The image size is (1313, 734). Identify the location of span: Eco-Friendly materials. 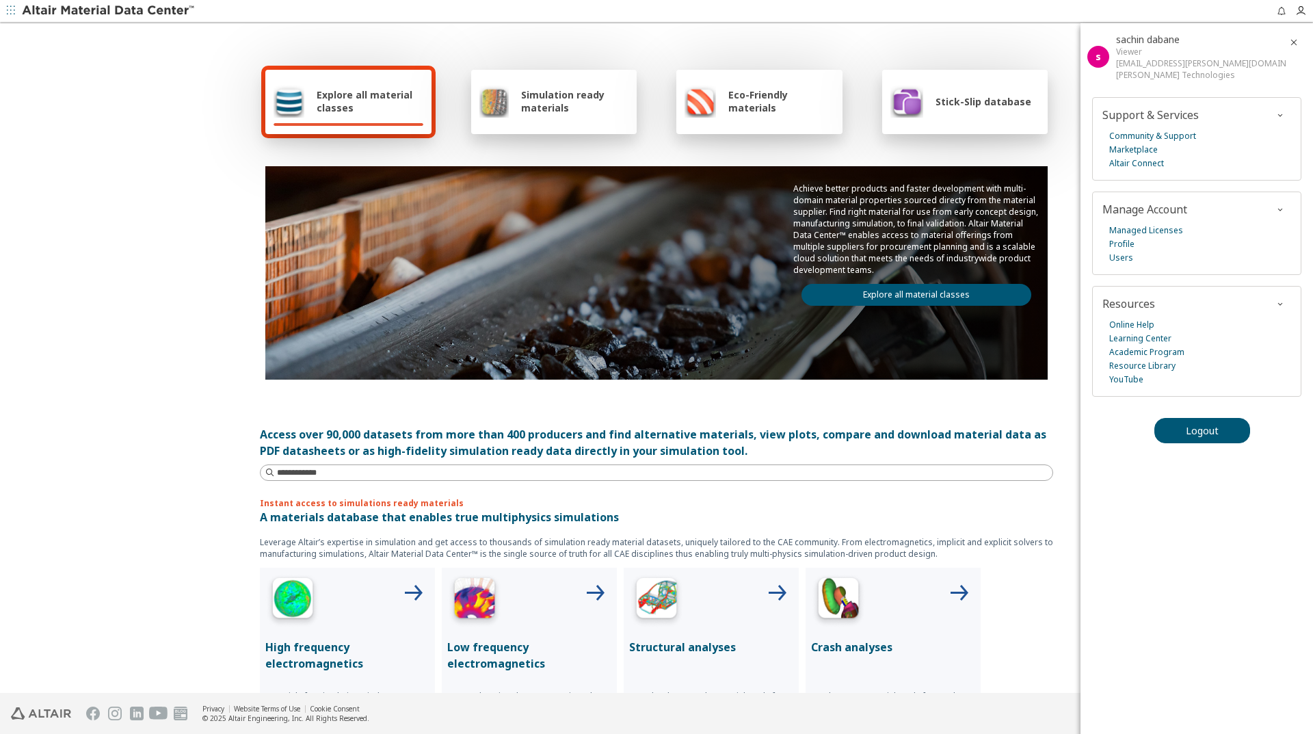
(781, 101).